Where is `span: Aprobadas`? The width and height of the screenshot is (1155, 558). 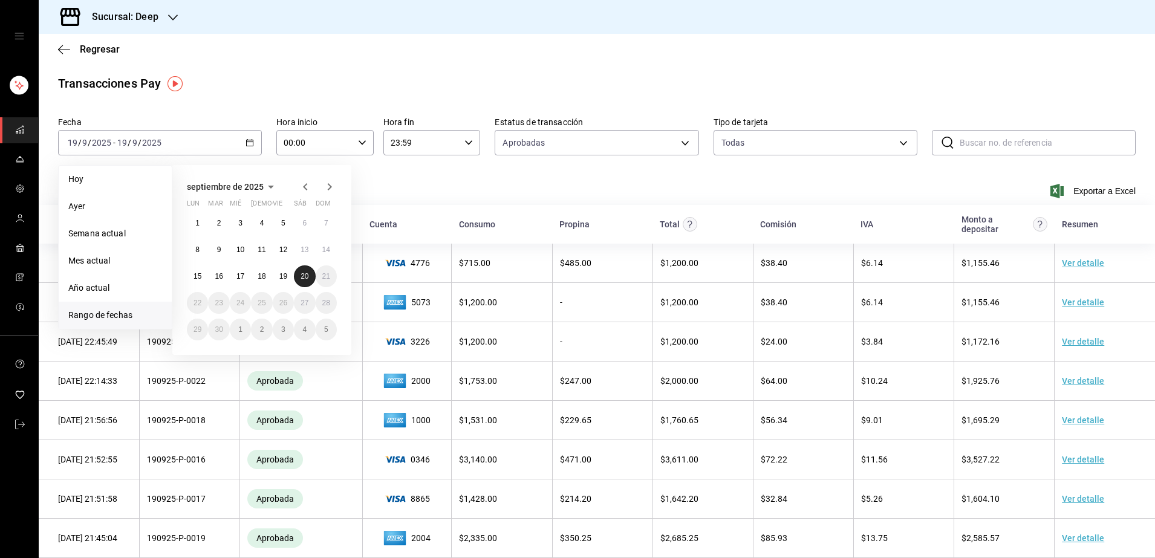 span: Aprobadas is located at coordinates (523, 143).